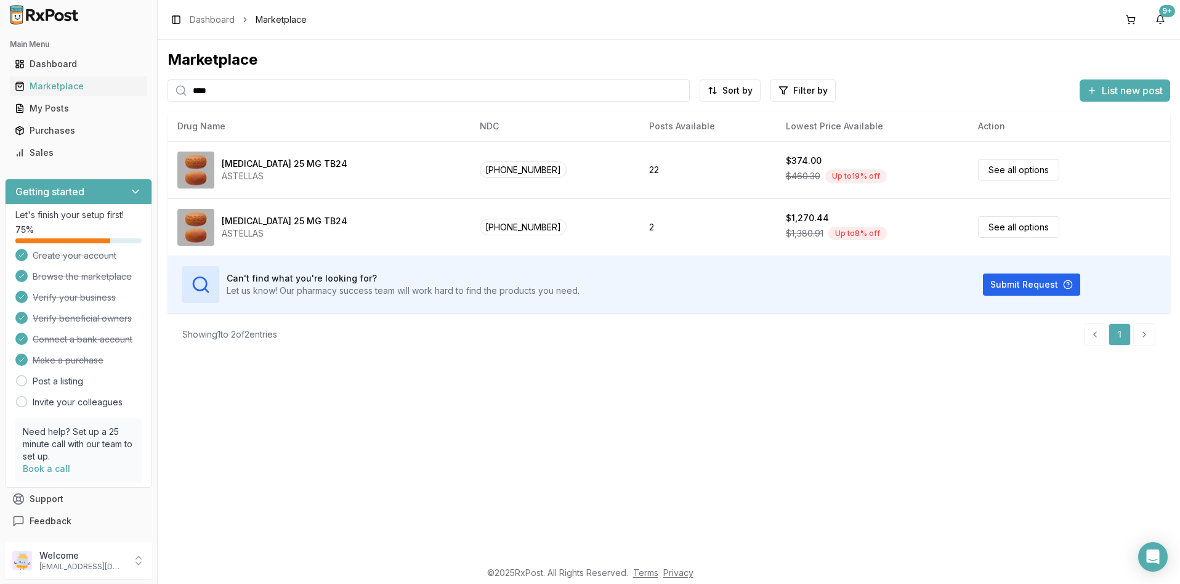 This screenshot has width=1180, height=584. Describe the element at coordinates (78, 444) in the screenshot. I see `p: Need help? Set up a 25 minute call with our team to set up.` at that location.